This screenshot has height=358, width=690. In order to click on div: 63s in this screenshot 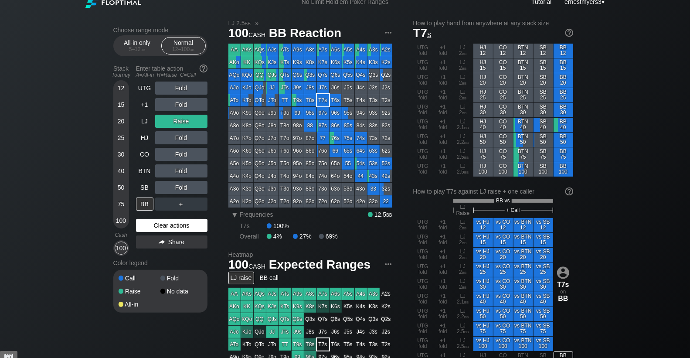, I will do `click(374, 151)`.